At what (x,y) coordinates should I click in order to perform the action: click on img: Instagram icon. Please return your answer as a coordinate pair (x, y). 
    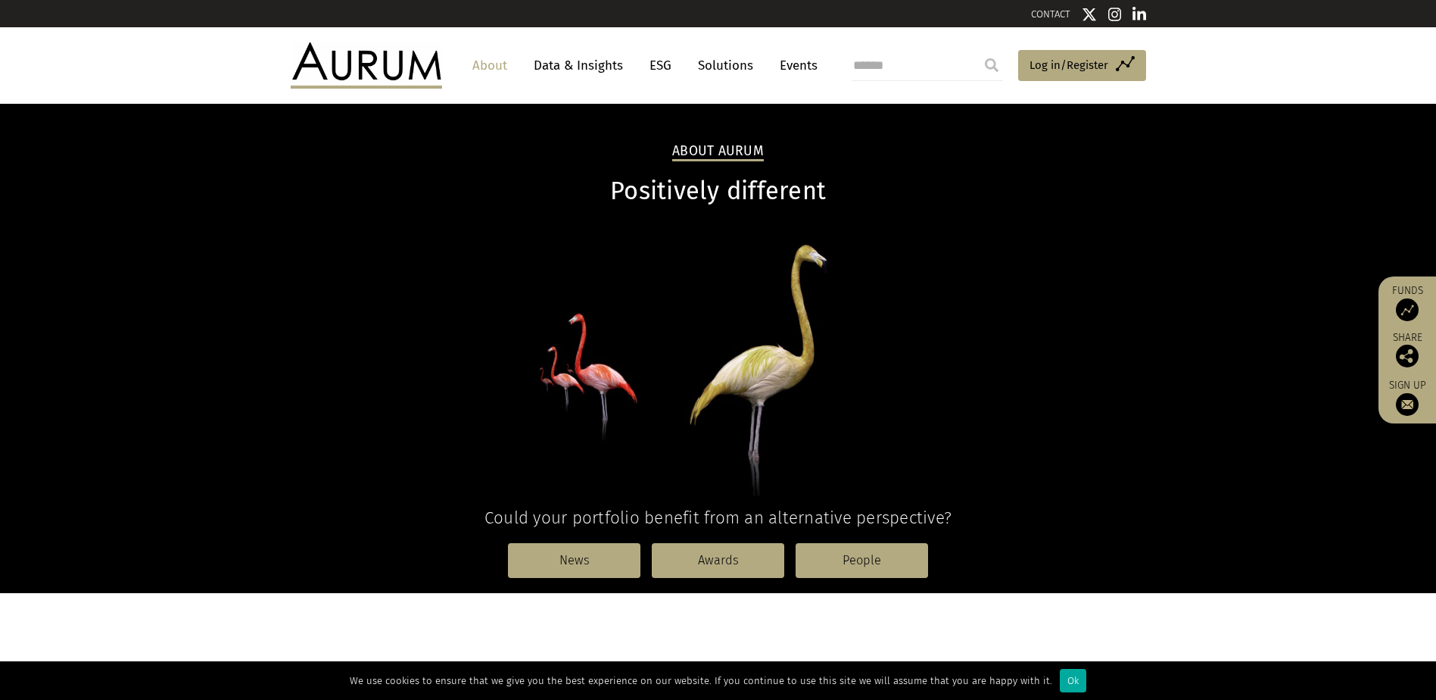
    Looking at the image, I should click on (1115, 14).